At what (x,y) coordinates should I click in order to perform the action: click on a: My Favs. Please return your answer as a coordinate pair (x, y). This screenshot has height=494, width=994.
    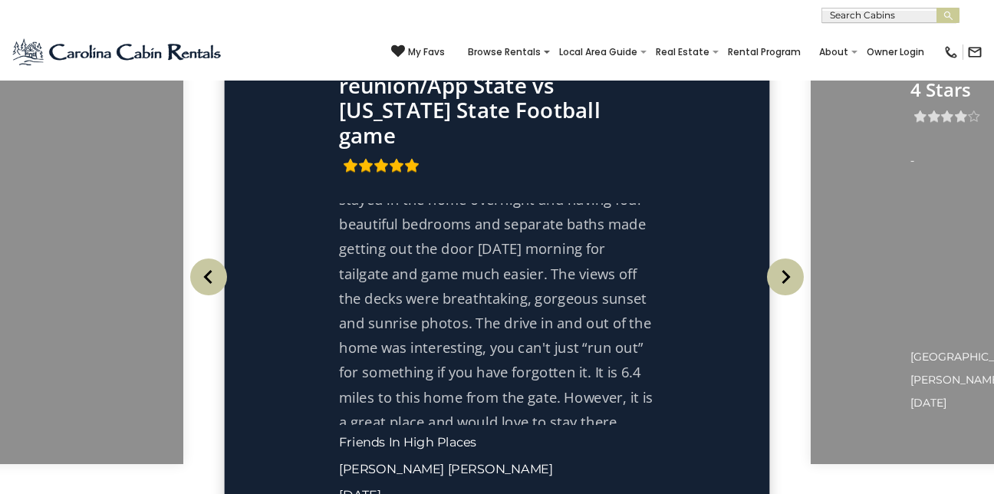
    Looking at the image, I should click on (418, 52).